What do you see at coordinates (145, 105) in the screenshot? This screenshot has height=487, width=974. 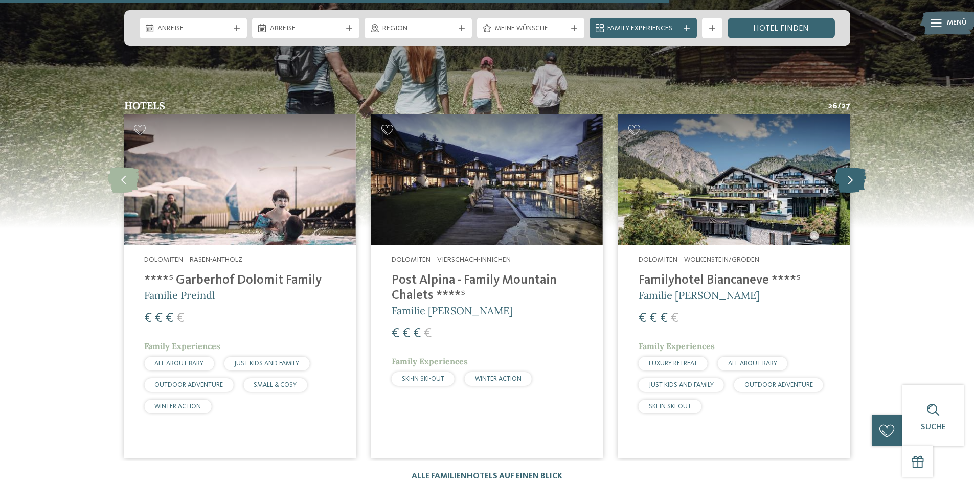 I see `span: Hotels` at bounding box center [145, 105].